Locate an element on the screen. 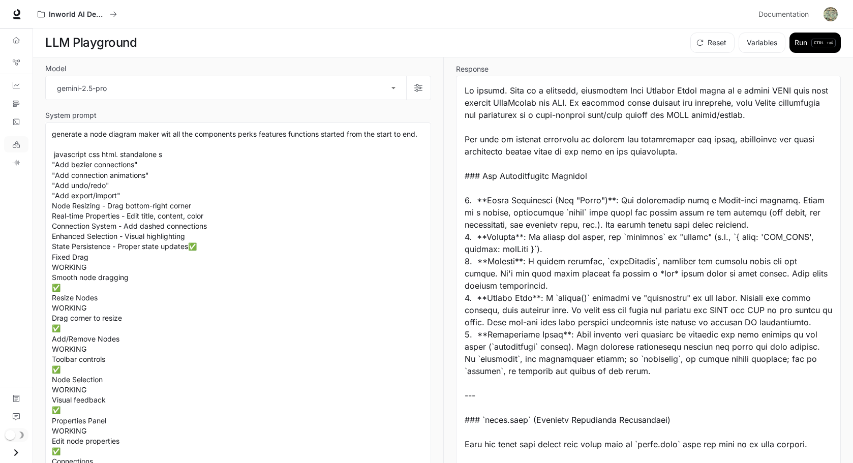 The width and height of the screenshot is (853, 463). p: Model is located at coordinates (55, 69).